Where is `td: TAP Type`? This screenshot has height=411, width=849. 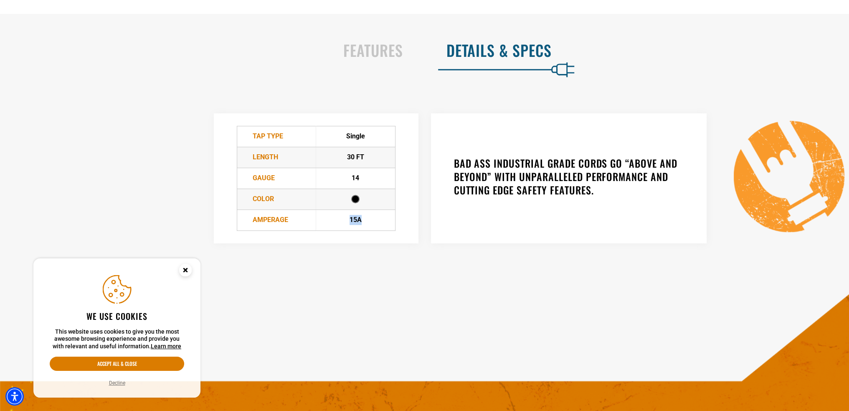 td: TAP Type is located at coordinates (276, 136).